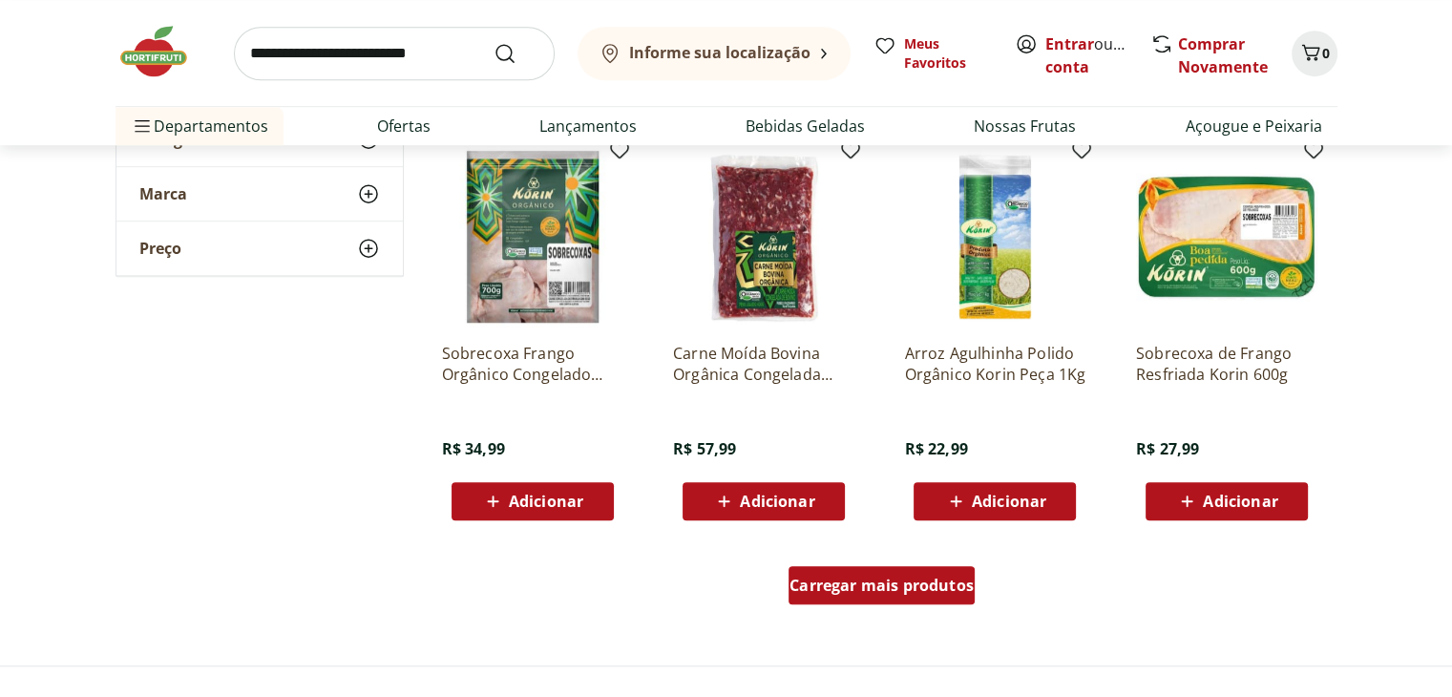 The height and width of the screenshot is (697, 1452). Describe the element at coordinates (1253, 126) in the screenshot. I see `a: Açougue e Peixaria` at that location.